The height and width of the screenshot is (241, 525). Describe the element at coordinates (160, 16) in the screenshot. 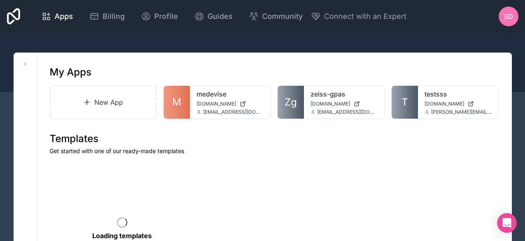

I see `a: Profile` at that location.